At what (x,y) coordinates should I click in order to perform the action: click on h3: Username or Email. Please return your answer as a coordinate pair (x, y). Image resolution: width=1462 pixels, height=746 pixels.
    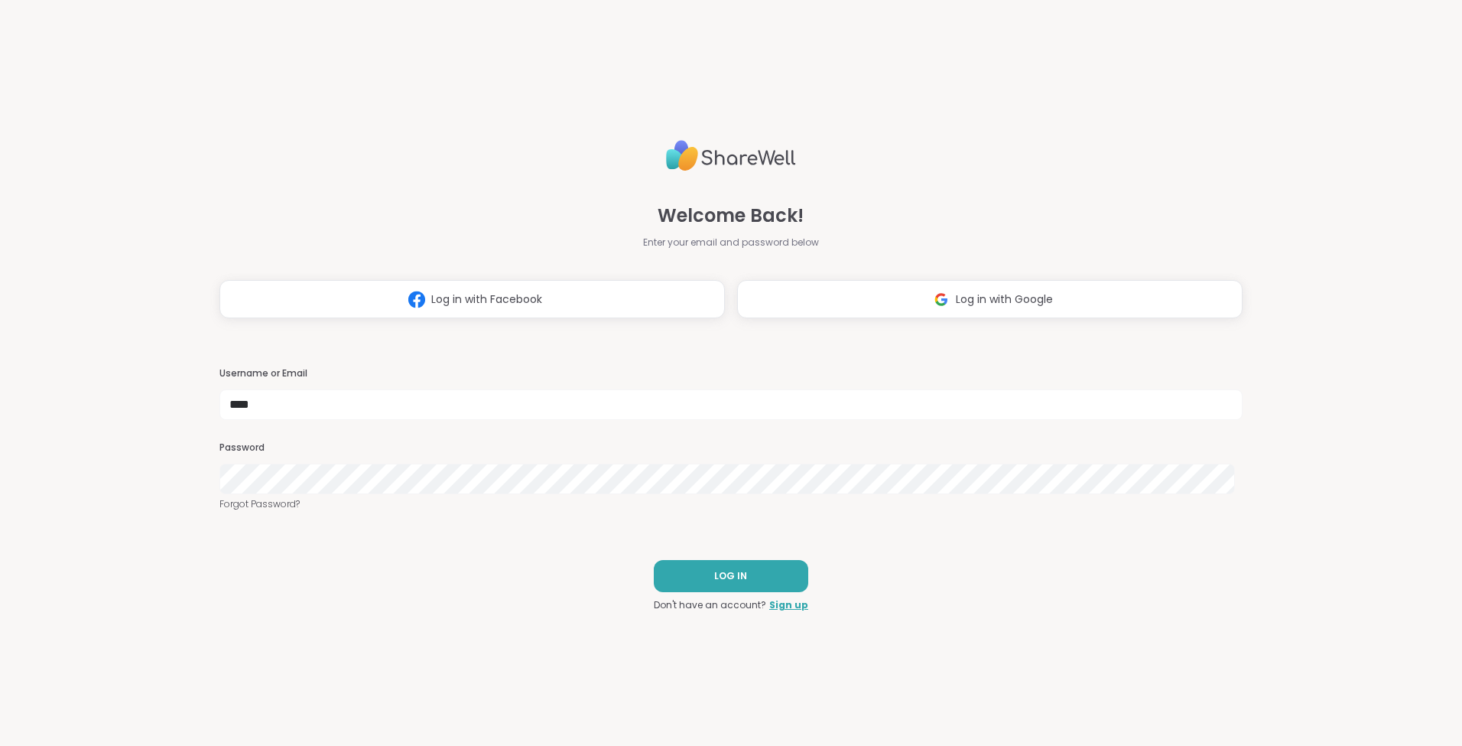
    Looking at the image, I should click on (731, 373).